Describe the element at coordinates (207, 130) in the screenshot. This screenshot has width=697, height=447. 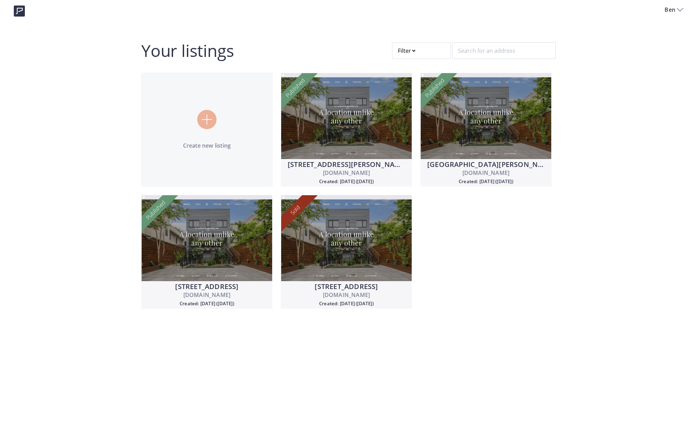
I see `a: Create new listing` at that location.